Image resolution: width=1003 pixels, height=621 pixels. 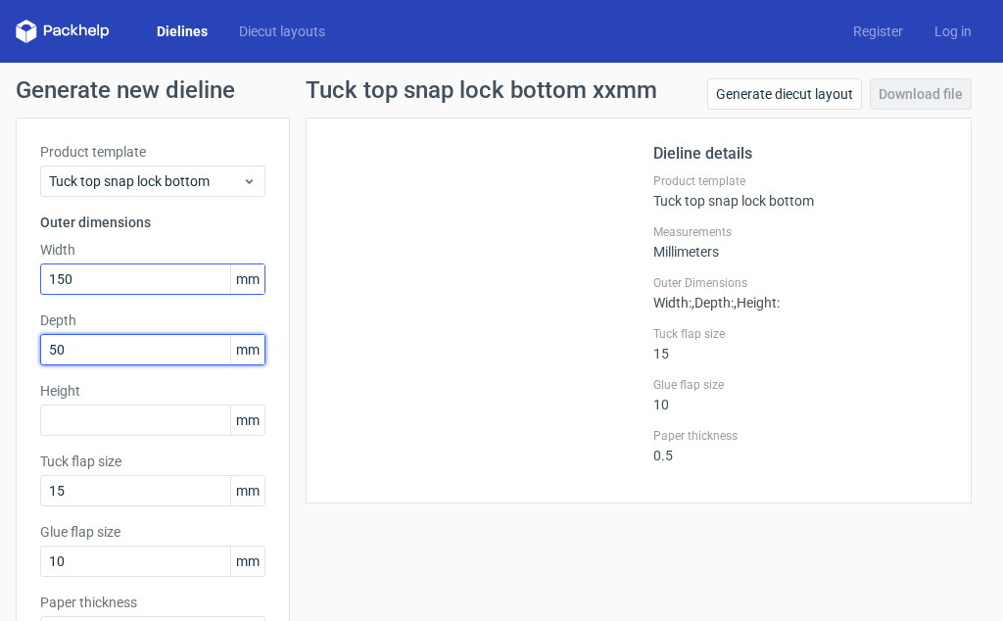 I want to click on div: 15, so click(x=801, y=344).